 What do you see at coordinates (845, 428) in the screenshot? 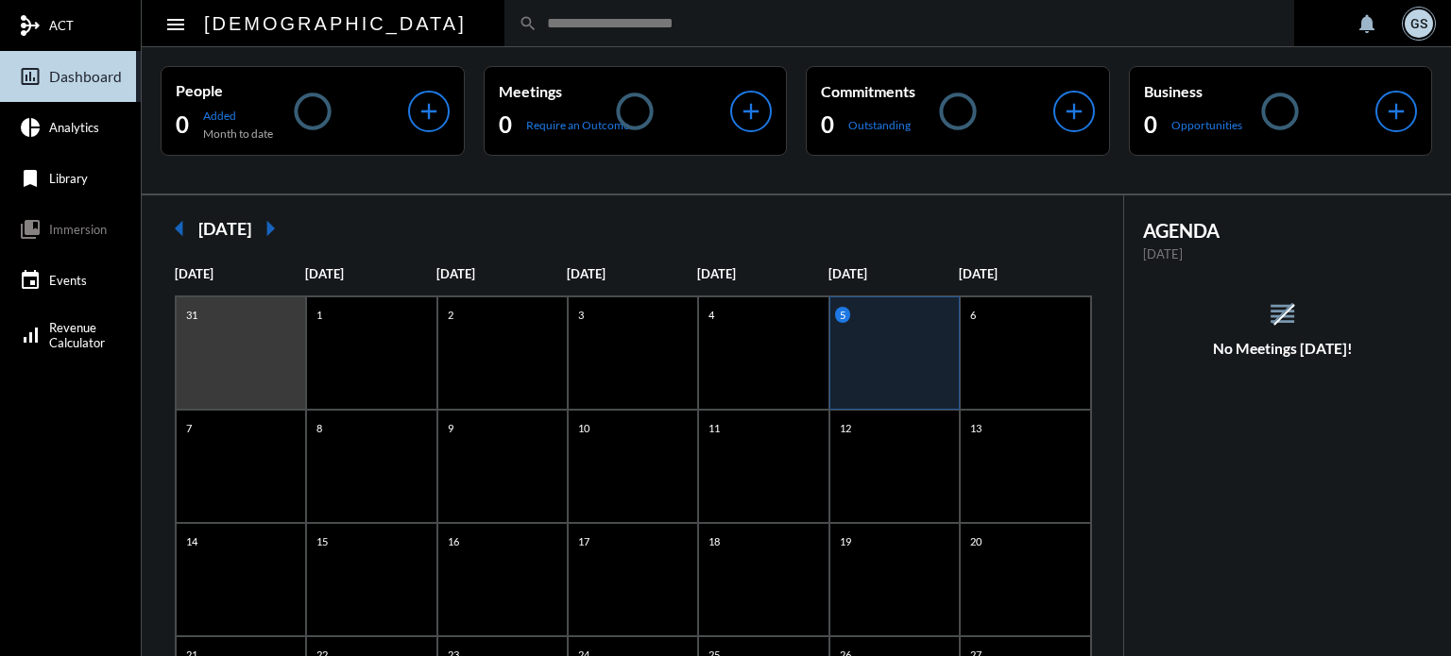
I see `p: 12` at bounding box center [845, 428].